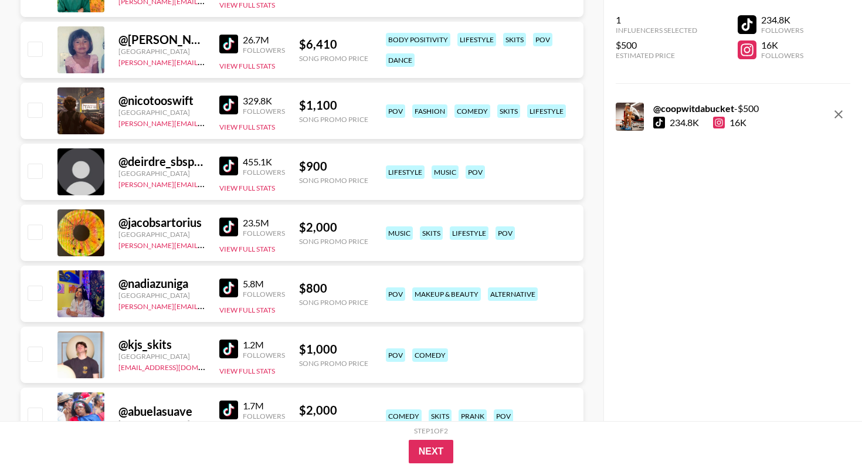 Image resolution: width=862 pixels, height=468 pixels. Describe the element at coordinates (706, 108) in the screenshot. I see `div: - $ 500` at that location.